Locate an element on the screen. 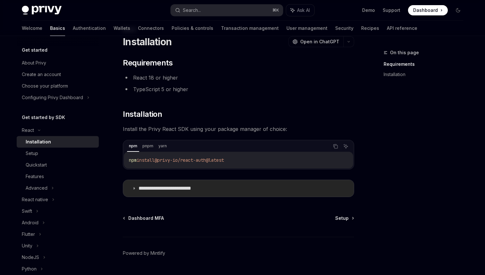 The width and height of the screenshot is (485, 275). span: install is located at coordinates (146, 160).